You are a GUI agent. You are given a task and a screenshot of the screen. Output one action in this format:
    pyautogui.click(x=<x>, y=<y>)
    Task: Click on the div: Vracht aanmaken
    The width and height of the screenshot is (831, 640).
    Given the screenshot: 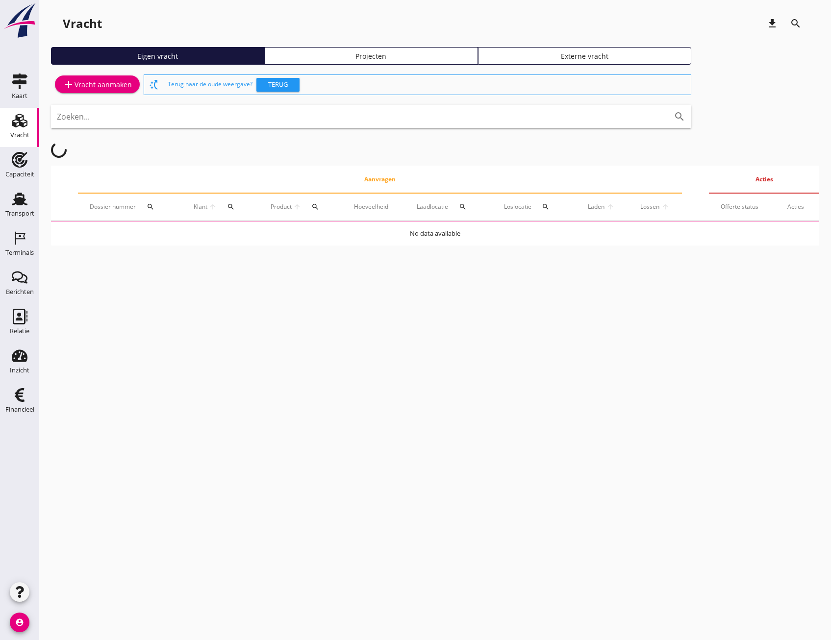 What is the action you would take?
    pyautogui.click(x=97, y=84)
    